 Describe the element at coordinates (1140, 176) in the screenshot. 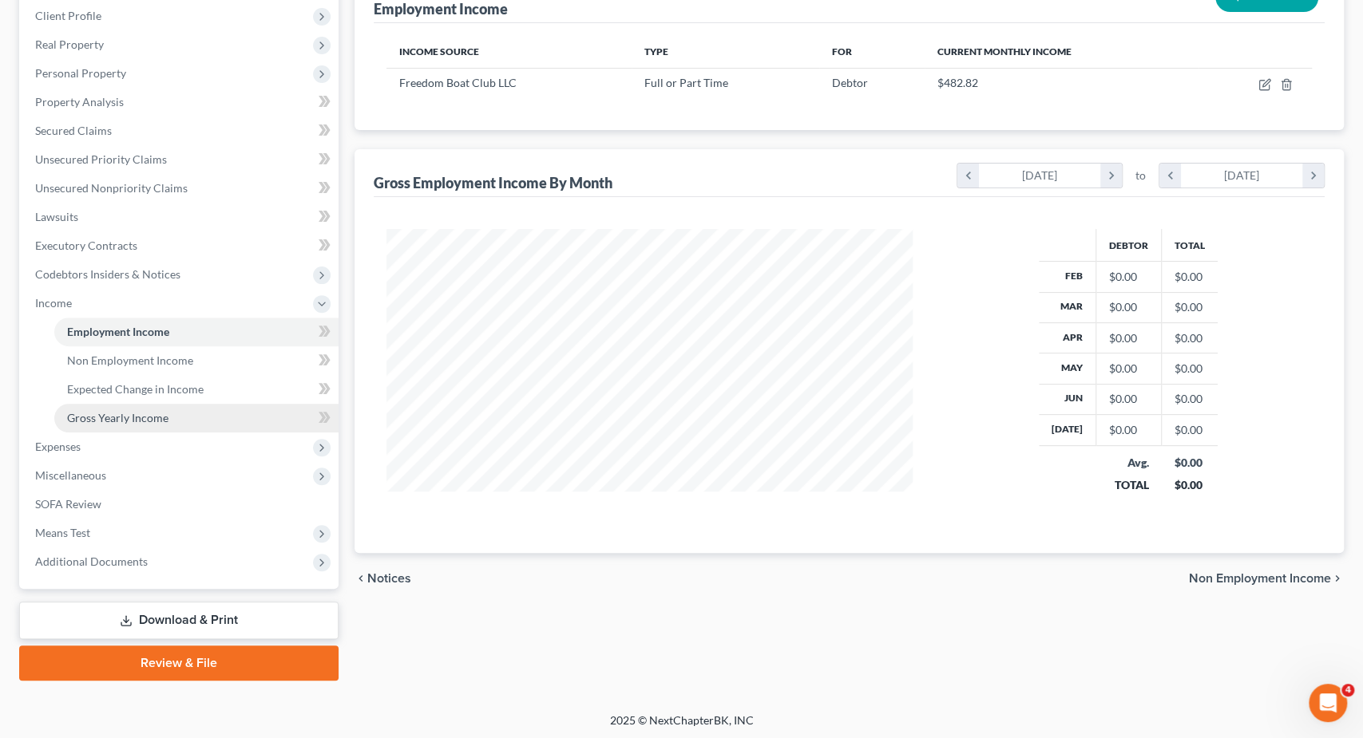

I see `span: to` at that location.